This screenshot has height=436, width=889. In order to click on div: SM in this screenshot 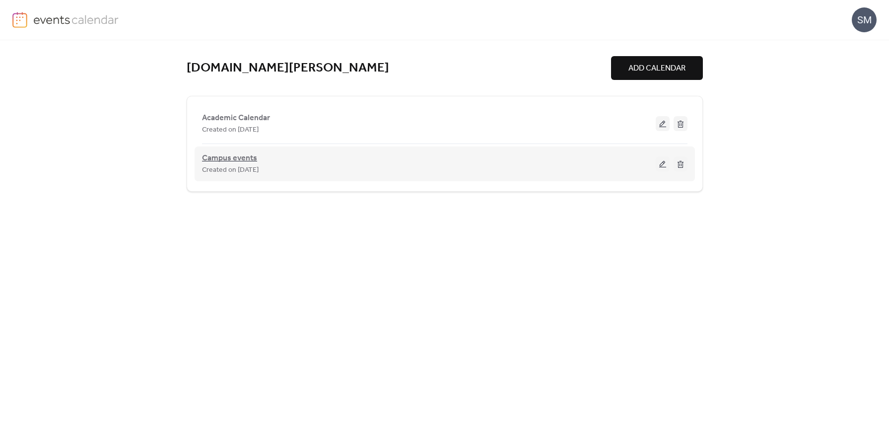, I will do `click(864, 20)`.